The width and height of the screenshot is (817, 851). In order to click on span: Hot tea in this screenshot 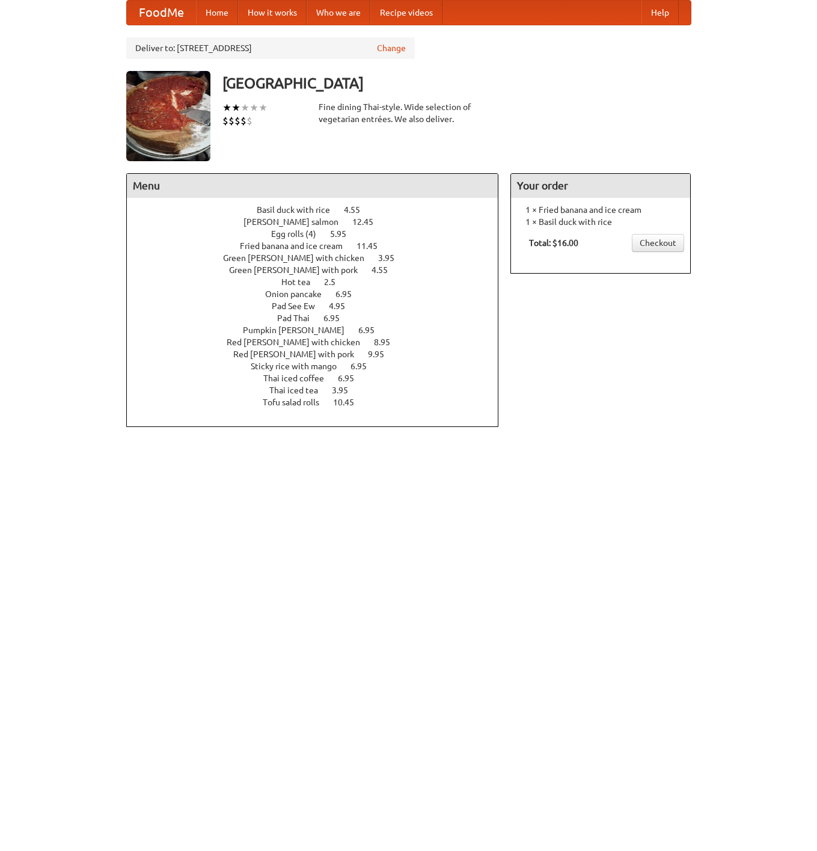, I will do `click(302, 282)`.